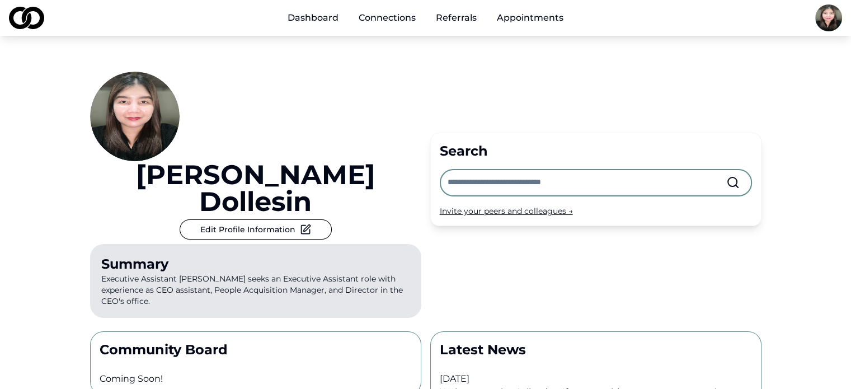  Describe the element at coordinates (596, 151) in the screenshot. I see `div: Search` at that location.